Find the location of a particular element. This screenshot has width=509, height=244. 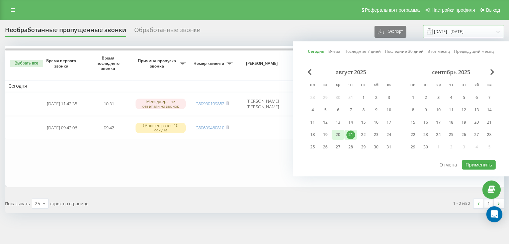

div: сб 23 авг. 2025 г. is located at coordinates (376, 135).